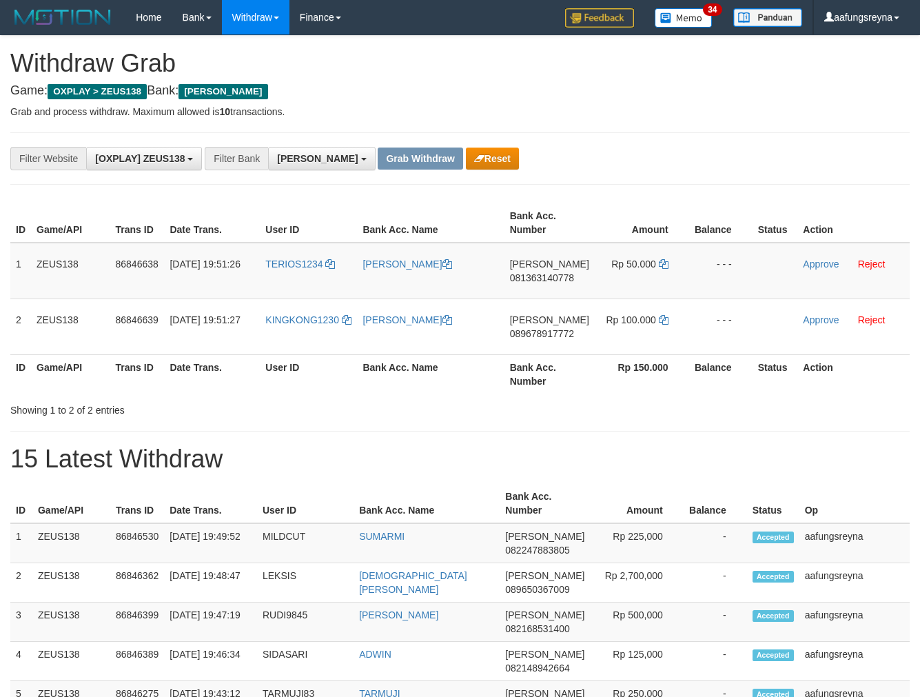 This screenshot has height=697, width=920. Describe the element at coordinates (137, 661) in the screenshot. I see `td: 86846389` at that location.